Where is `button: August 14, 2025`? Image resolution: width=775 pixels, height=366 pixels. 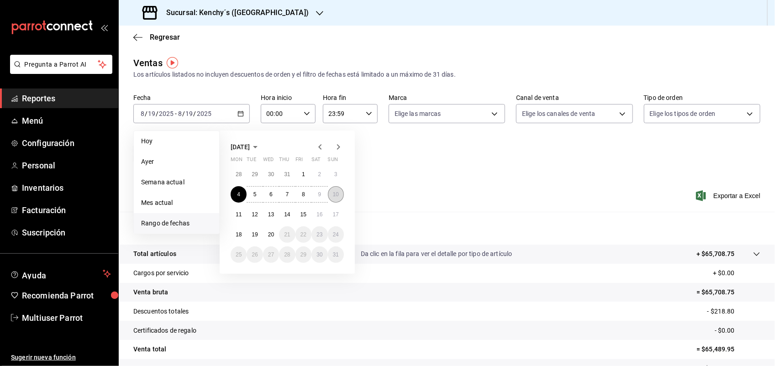 button: August 14, 2025 is located at coordinates (287, 215).